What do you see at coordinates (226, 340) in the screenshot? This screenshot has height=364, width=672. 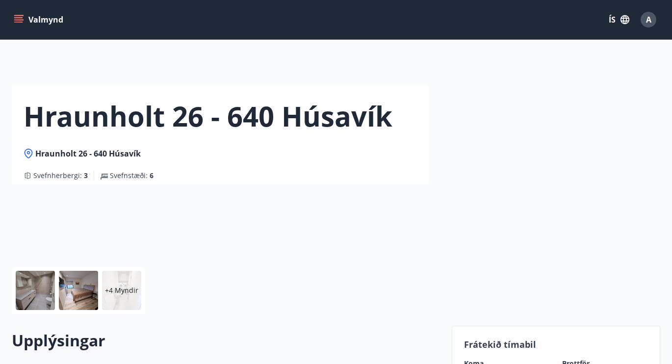 I see `h2: Upplýsingar` at bounding box center [226, 340].